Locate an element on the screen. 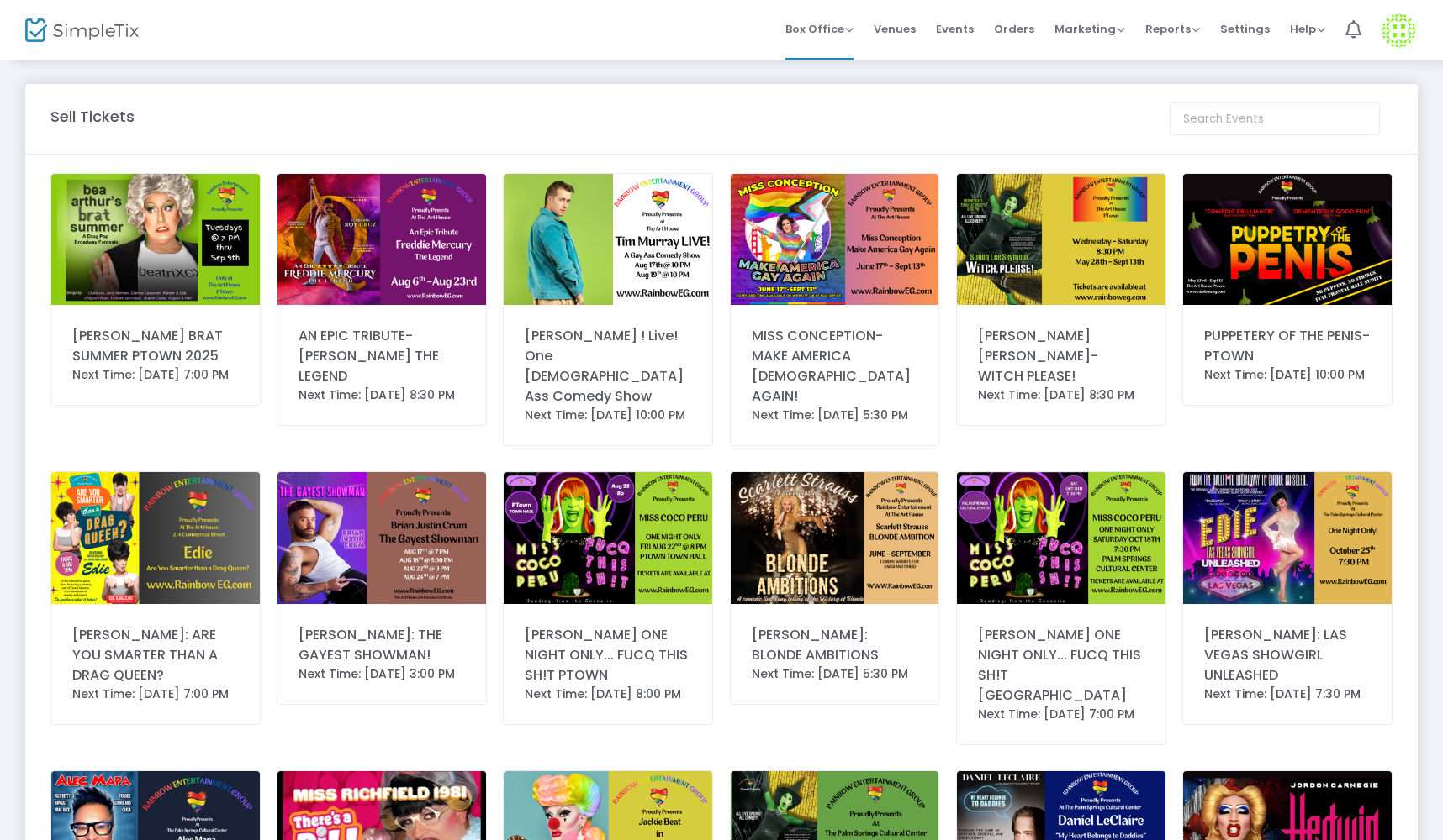 The width and height of the screenshot is (1443, 840). span: Orders is located at coordinates (1014, 29).